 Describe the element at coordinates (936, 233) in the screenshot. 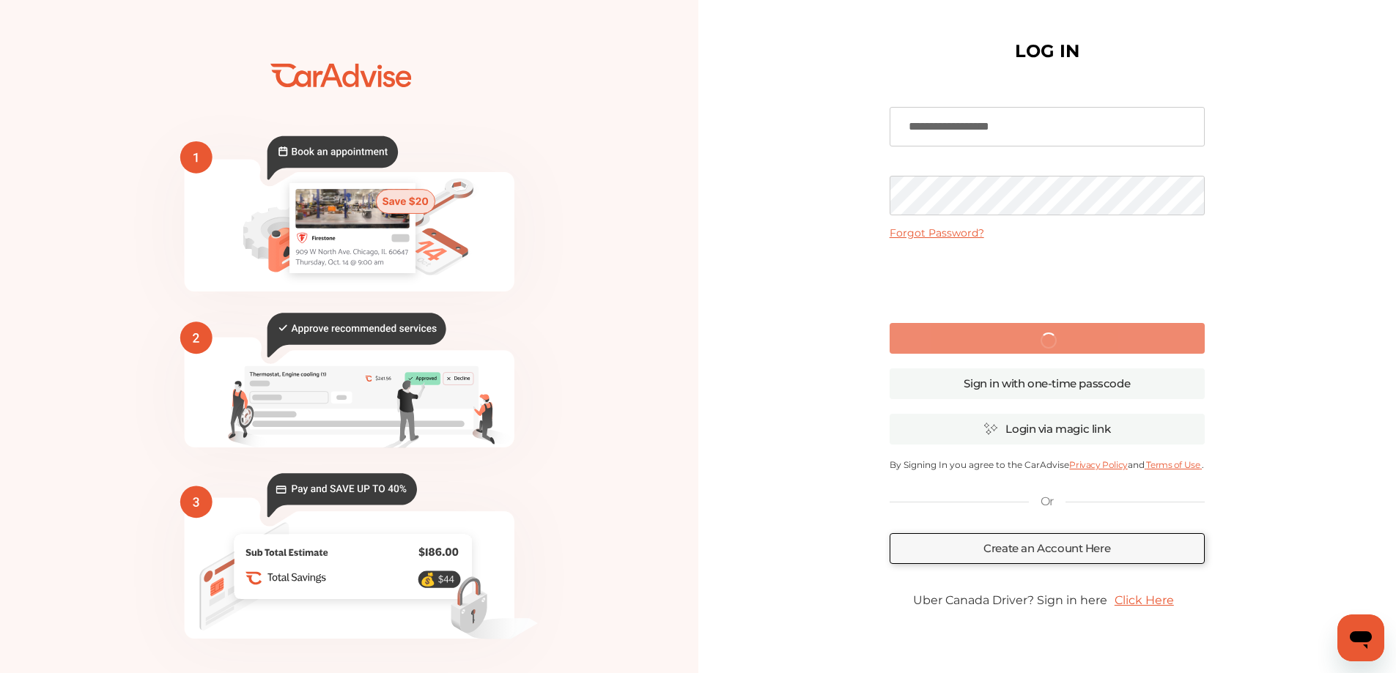

I see `a: Forgot Password?` at that location.